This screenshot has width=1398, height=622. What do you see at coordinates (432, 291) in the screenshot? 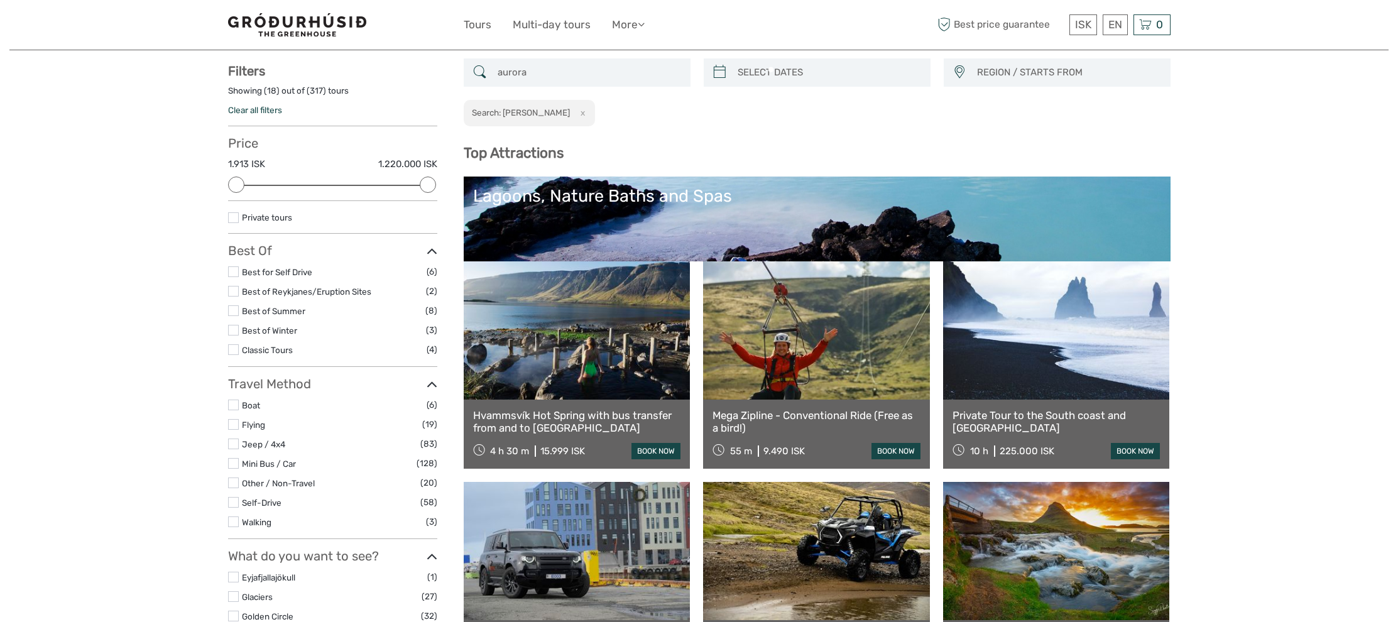
I see `span: (2)` at bounding box center [432, 291].